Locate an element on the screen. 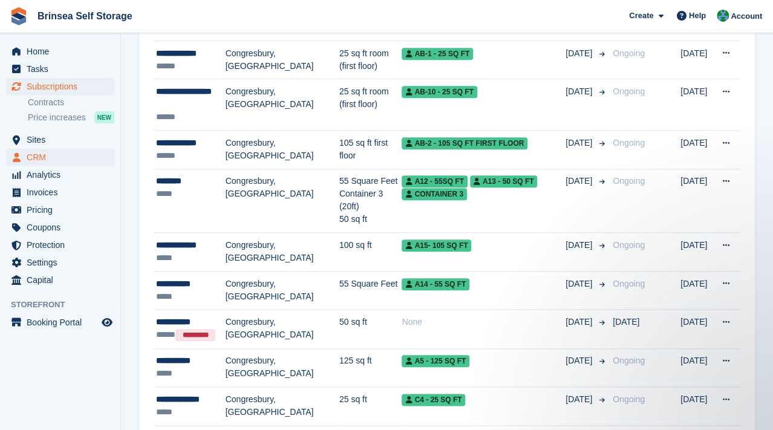 Image resolution: width=773 pixels, height=430 pixels. td: 55 Square Feet is located at coordinates (371, 290).